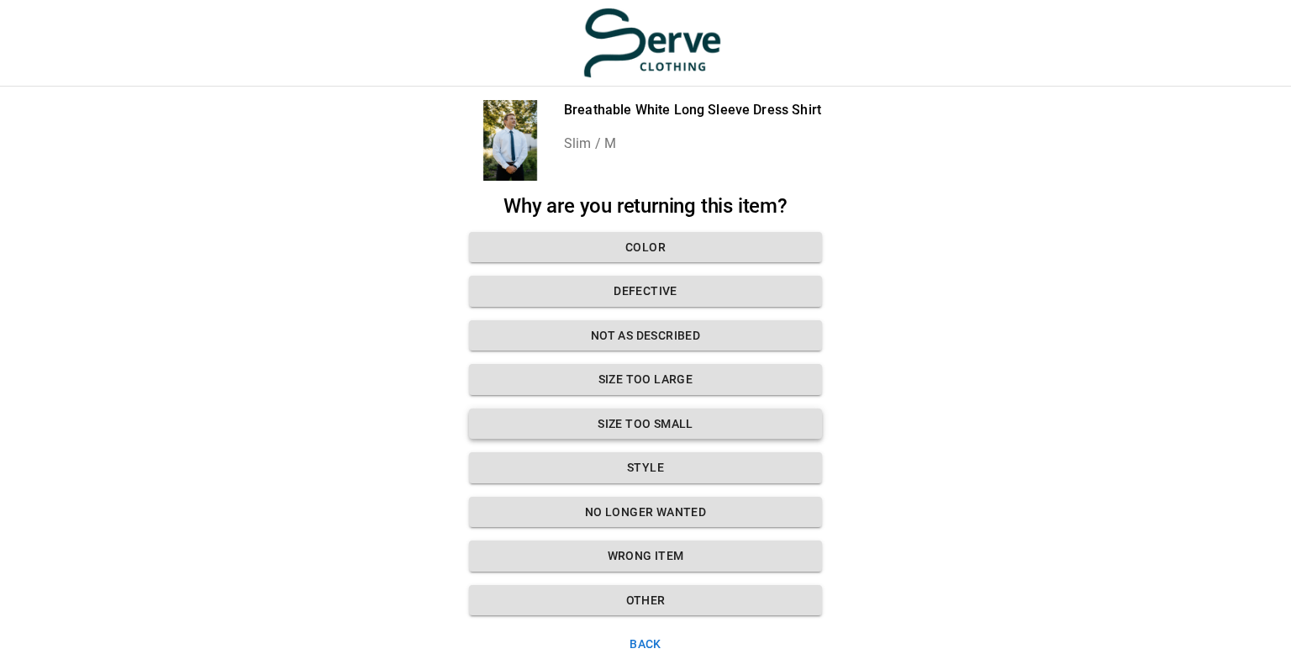 This screenshot has height=654, width=1291. I want to click on button: Other, so click(645, 600).